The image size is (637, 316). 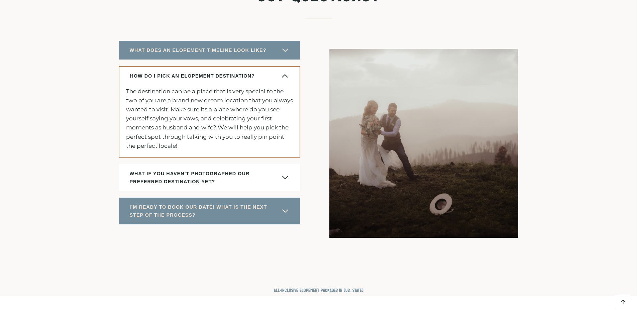 What do you see at coordinates (423, 143) in the screenshot?
I see `img: Groom helping bride when her hat blew off her head on their Montana mountain peak all inclusive e...` at bounding box center [423, 143].